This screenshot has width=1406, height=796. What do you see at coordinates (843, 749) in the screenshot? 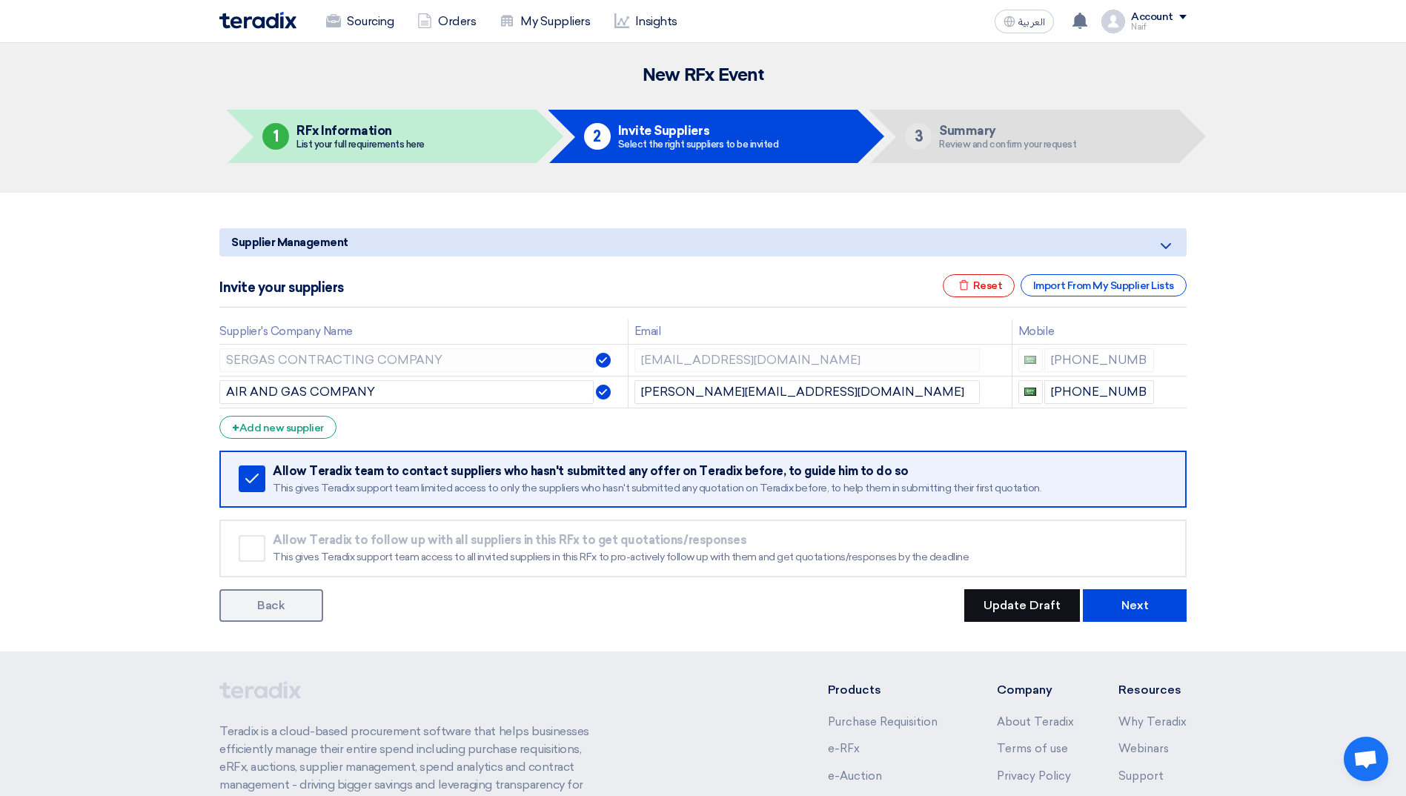
I see `a: e-RFx` at bounding box center [843, 749].